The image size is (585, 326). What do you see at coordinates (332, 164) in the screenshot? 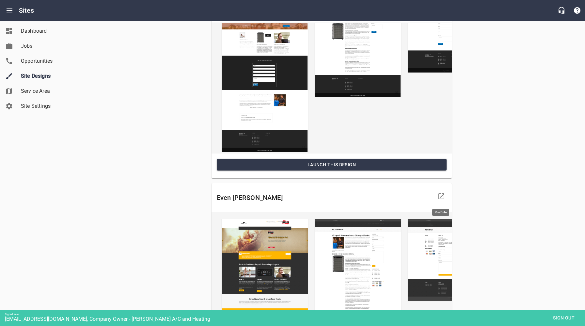
I see `span: Launch This Design` at bounding box center [332, 164].